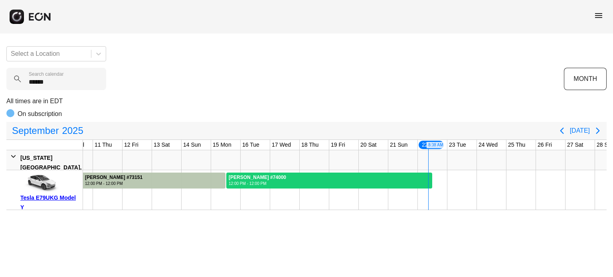  Describe the element at coordinates (545, 145) in the screenshot. I see `div: 26 Fri` at that location.